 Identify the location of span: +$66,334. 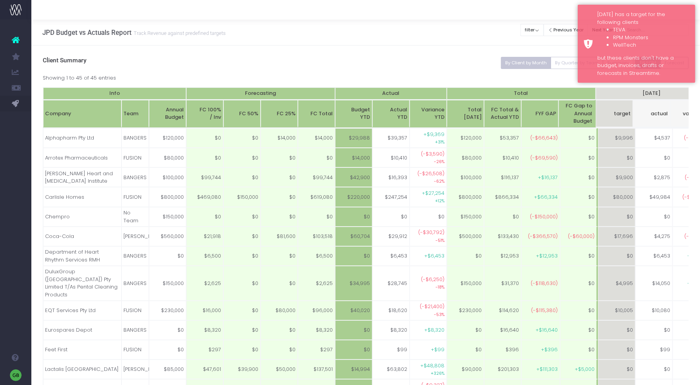
(546, 197).